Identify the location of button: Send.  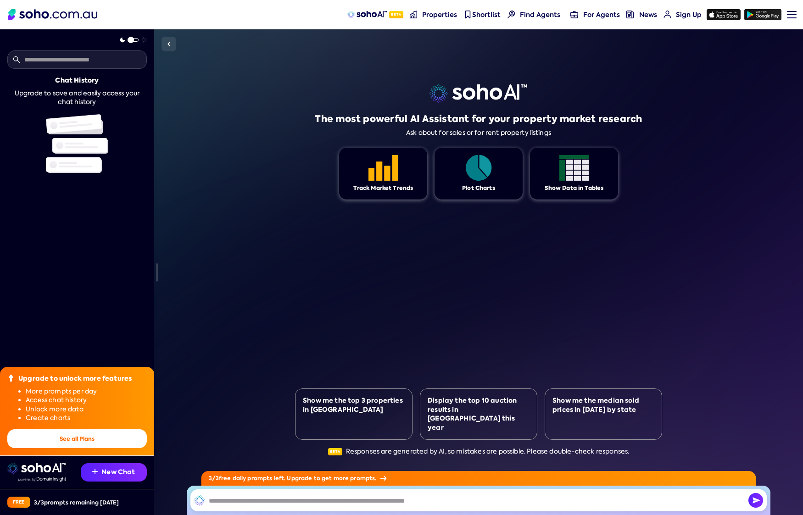
(756, 501).